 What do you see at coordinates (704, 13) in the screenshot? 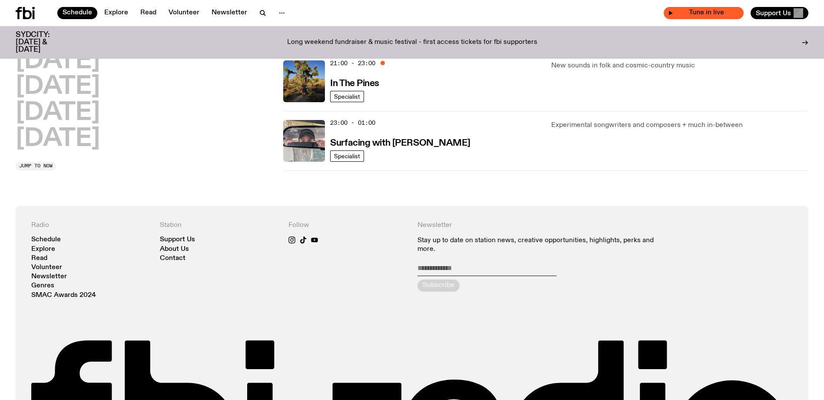
I see `button: On AirIn The PinesTune in live` at bounding box center [704, 13].